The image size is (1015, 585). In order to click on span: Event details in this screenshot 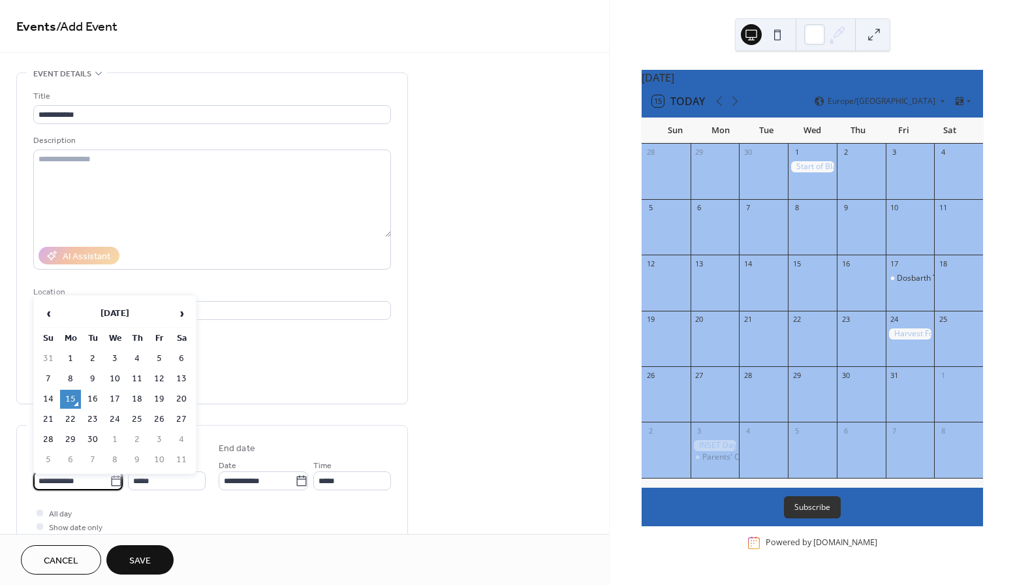, I will do `click(62, 74)`.